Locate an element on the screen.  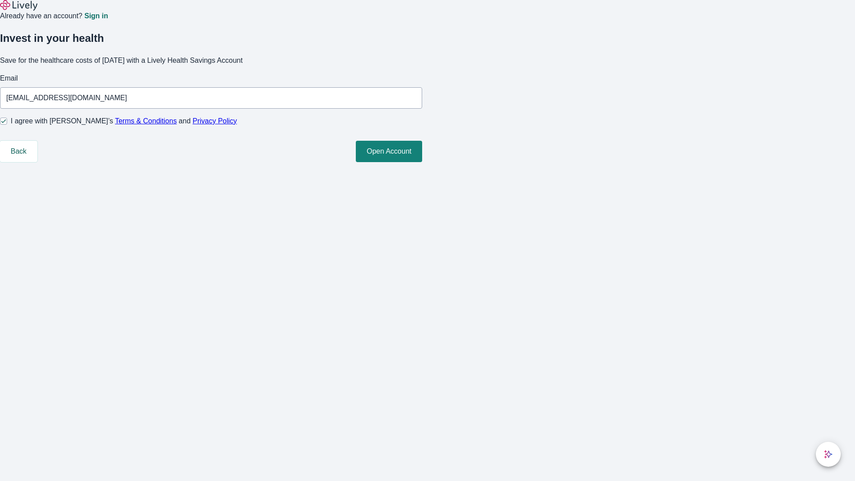
button: chat is located at coordinates (828, 454).